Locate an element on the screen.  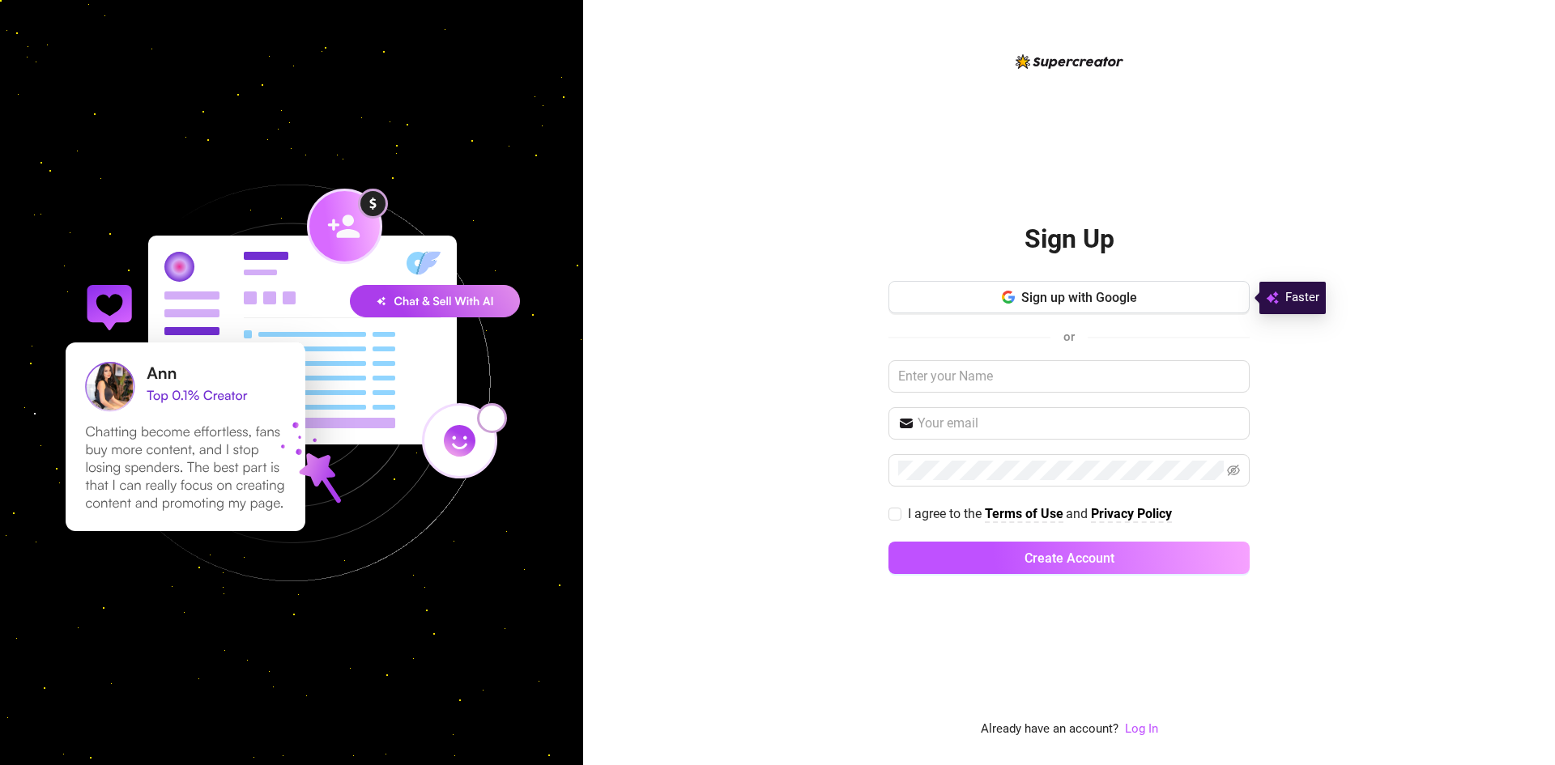
input: Your email is located at coordinates (1079, 424).